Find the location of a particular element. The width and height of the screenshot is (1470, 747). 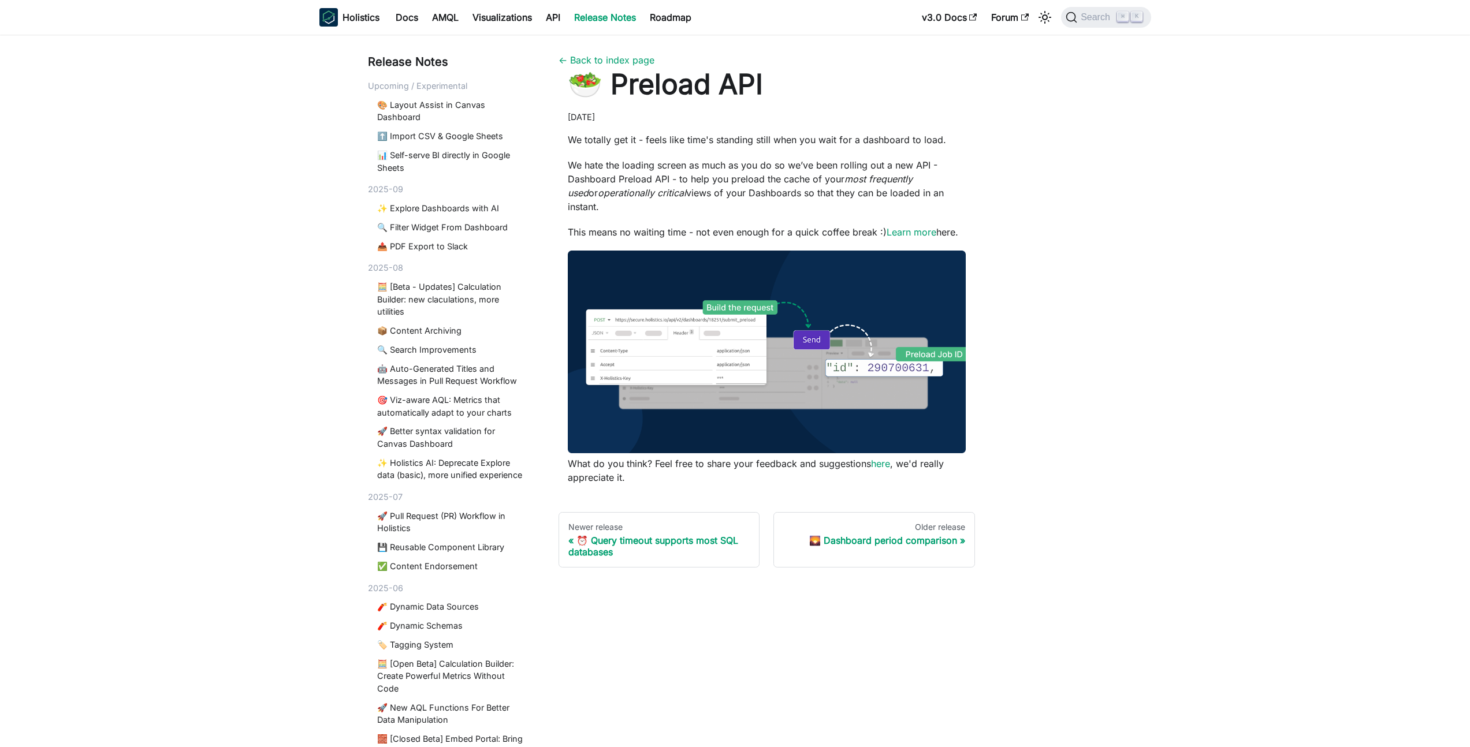

a: ✨ Holistics AI: Deprecate Explore data (basic), more unified experience is located at coordinates (452, 469).